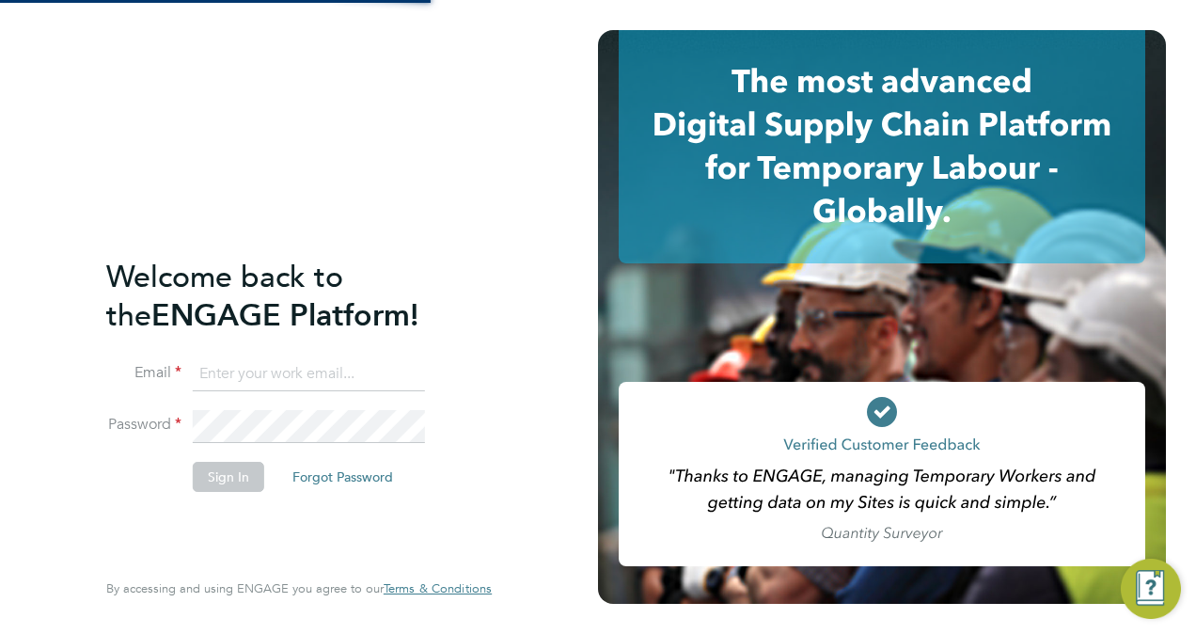 This screenshot has width=1196, height=634. I want to click on label: Password, so click(144, 424).